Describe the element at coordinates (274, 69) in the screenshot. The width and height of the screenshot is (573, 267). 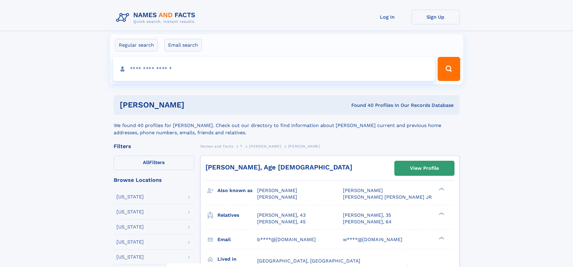
I see `input: search input` at that location.